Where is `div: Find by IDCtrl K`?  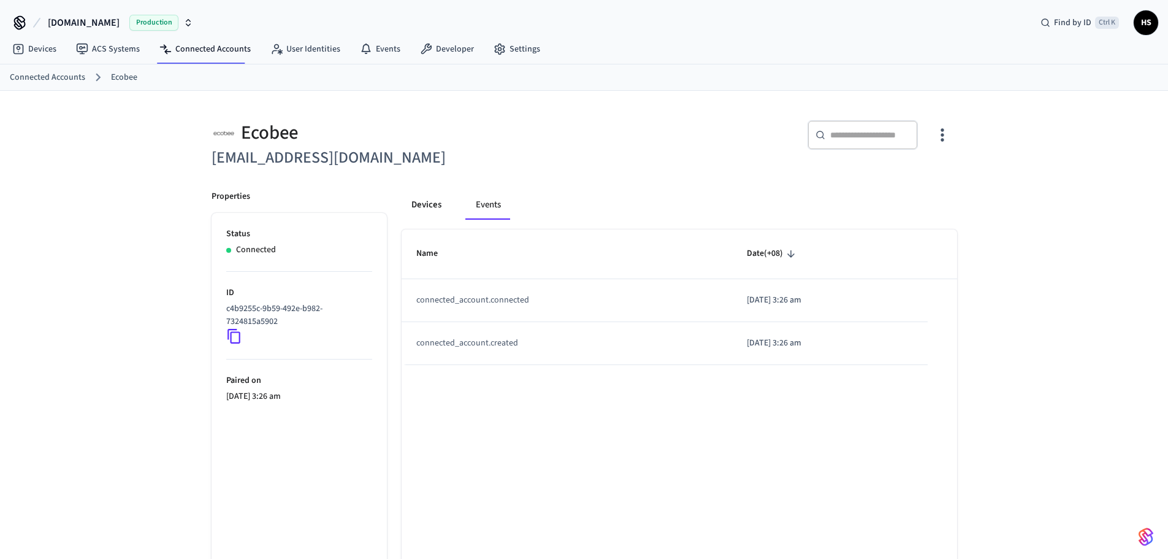 div: Find by IDCtrl K is located at coordinates (1080, 23).